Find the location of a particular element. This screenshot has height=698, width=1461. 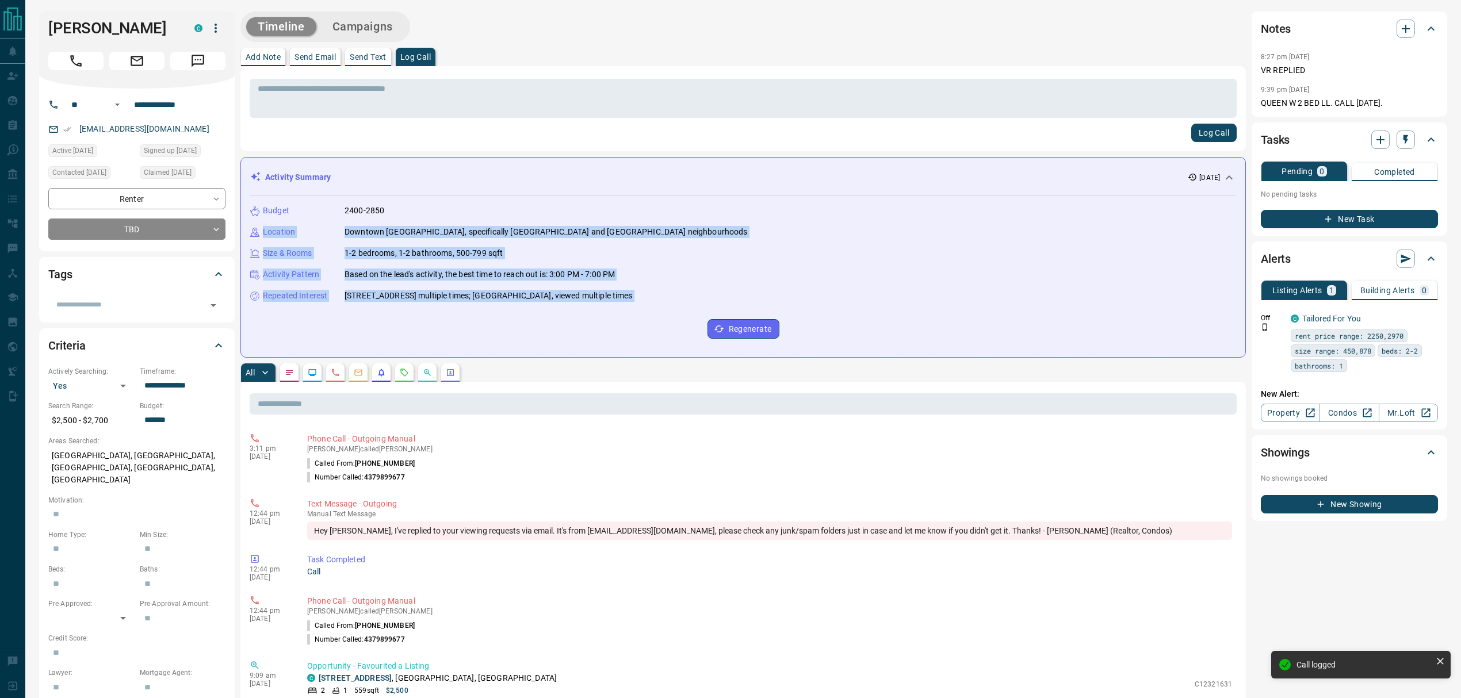

h2: Criteria is located at coordinates (67, 346).